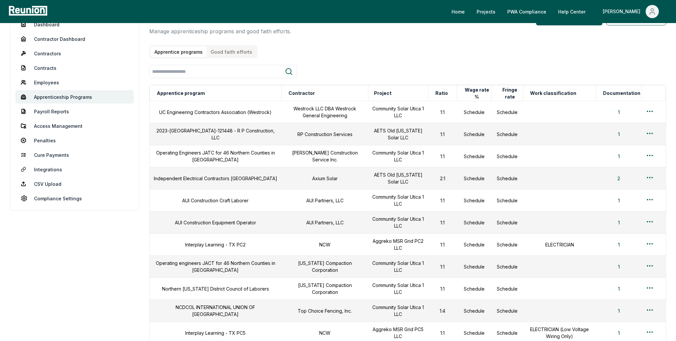  Describe the element at coordinates (75, 112) in the screenshot. I see `a: Payroll Reports` at that location.